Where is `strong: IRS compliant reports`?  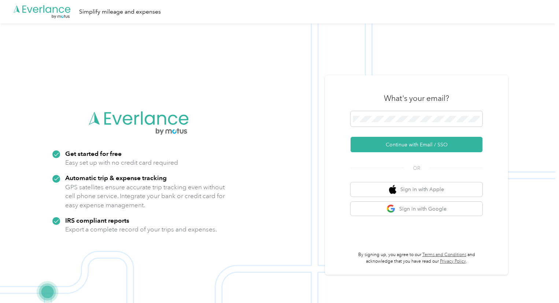 strong: IRS compliant reports is located at coordinates (97, 220).